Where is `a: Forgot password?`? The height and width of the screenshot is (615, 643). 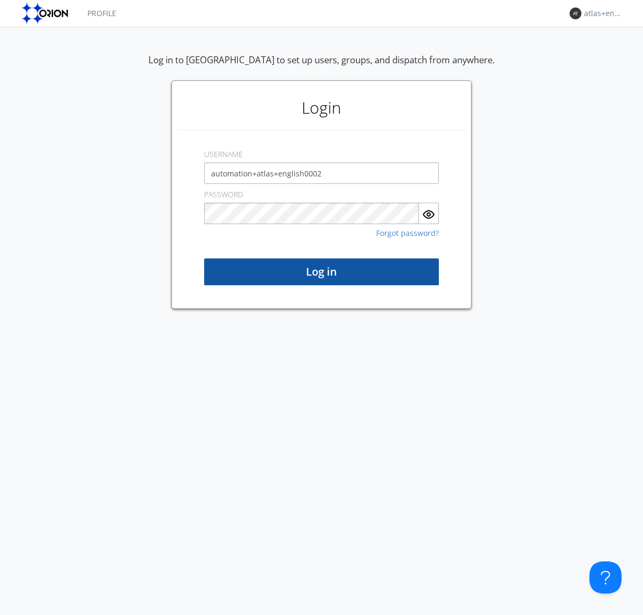
a: Forgot password? is located at coordinates (407, 233).